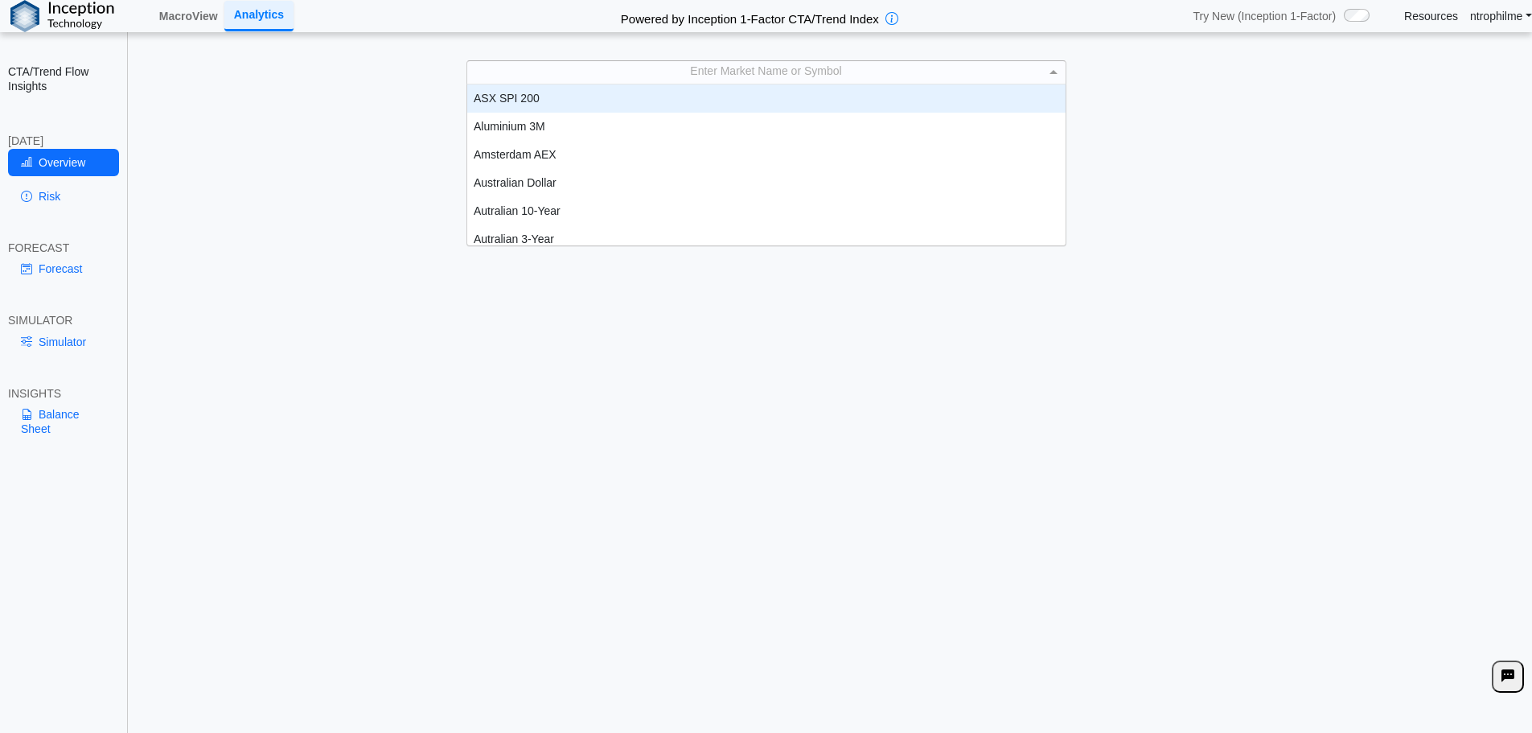 Image resolution: width=1532 pixels, height=733 pixels. I want to click on h2: CTA/Trend Flow Insights, so click(64, 79).